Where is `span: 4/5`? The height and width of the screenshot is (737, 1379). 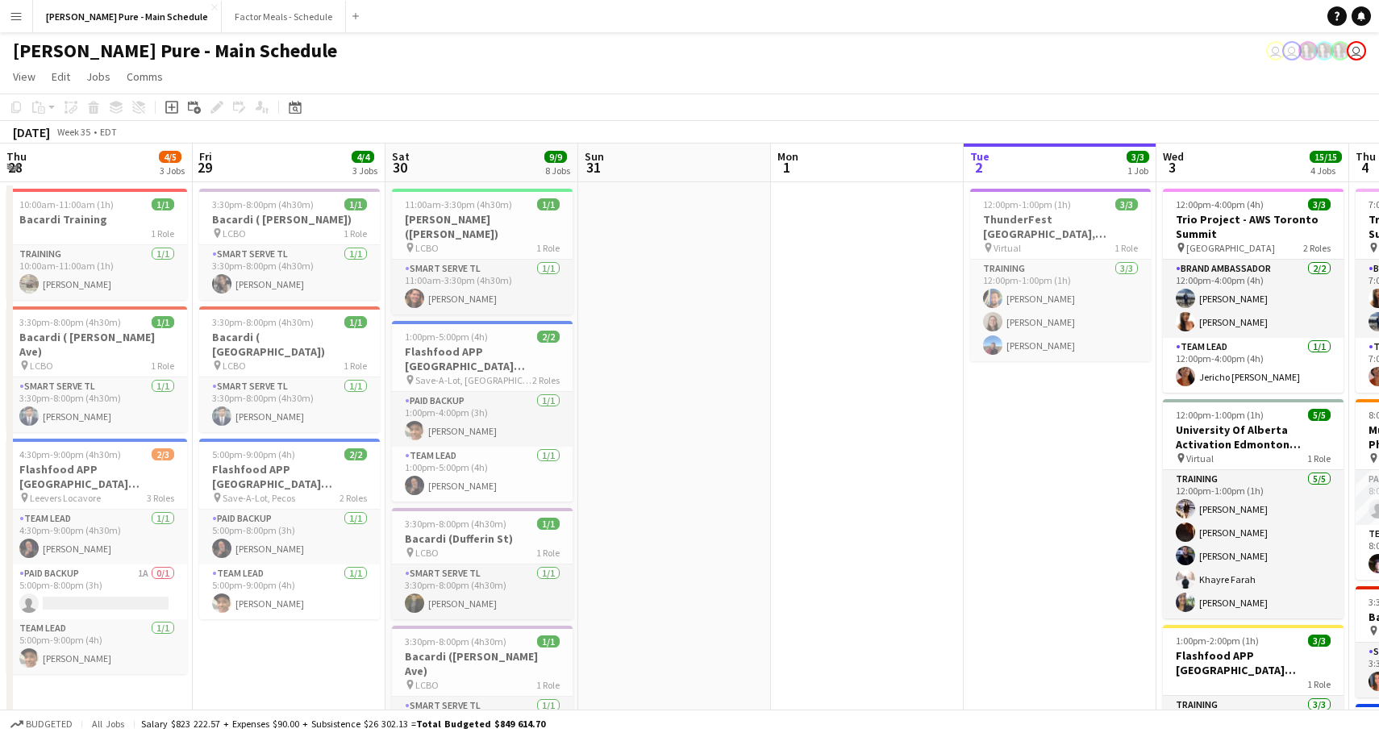
span: 4/5 is located at coordinates (170, 156).